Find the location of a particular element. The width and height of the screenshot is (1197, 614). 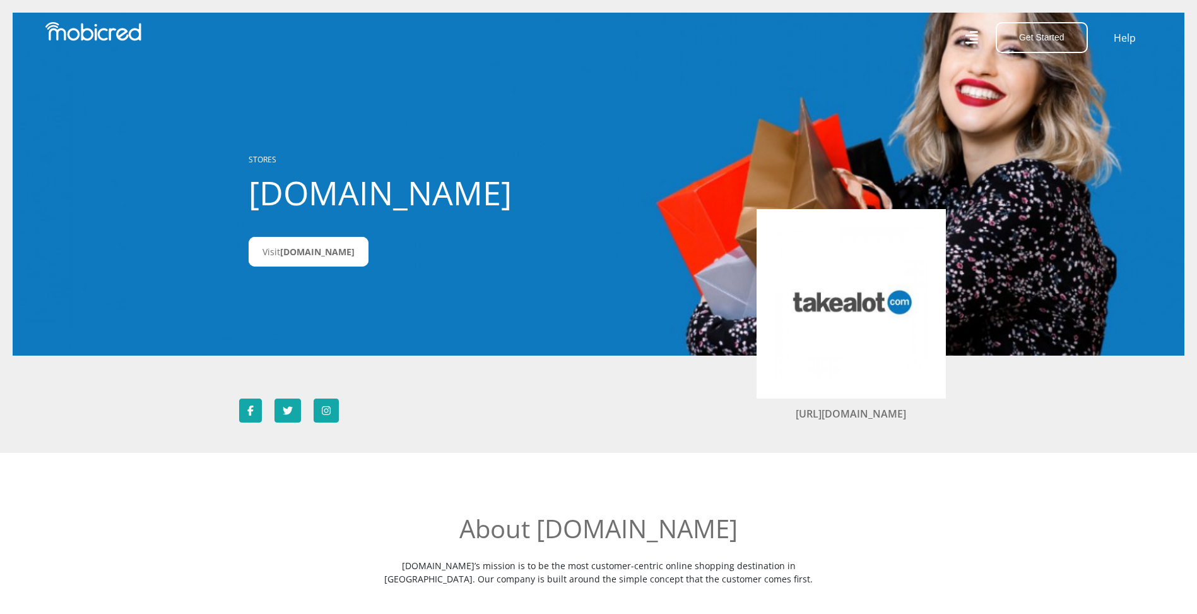

a: STORES is located at coordinates (263, 159).